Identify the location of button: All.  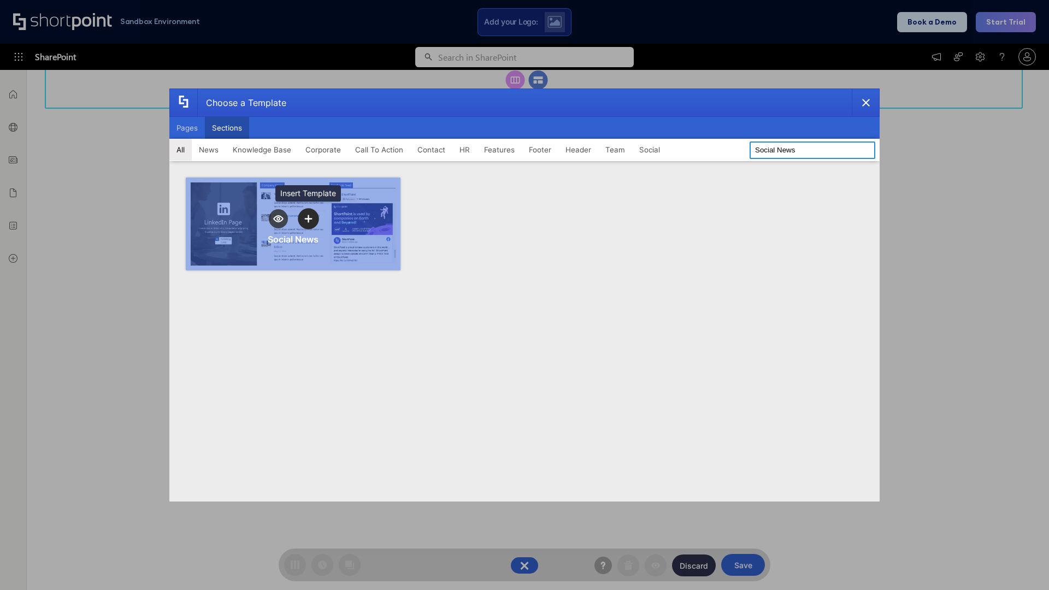
(180, 150).